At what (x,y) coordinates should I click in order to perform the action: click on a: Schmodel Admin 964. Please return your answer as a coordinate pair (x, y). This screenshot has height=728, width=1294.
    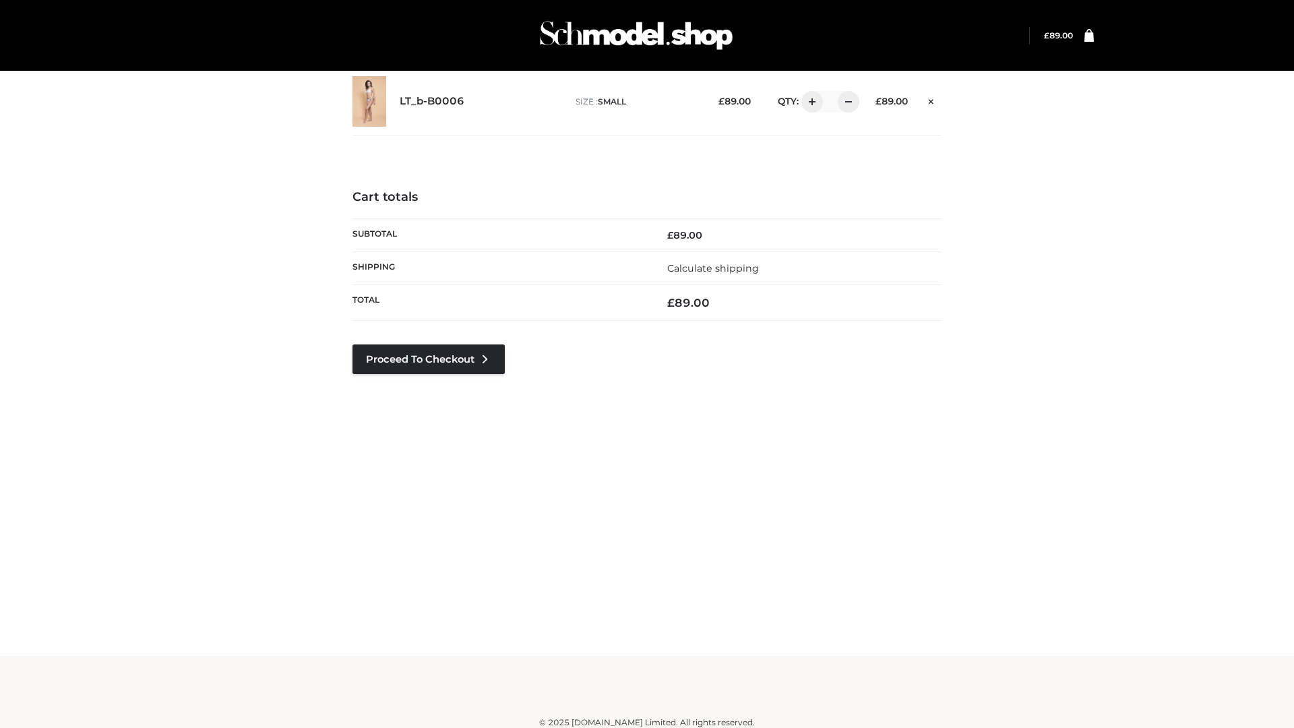
    Looking at the image, I should click on (636, 35).